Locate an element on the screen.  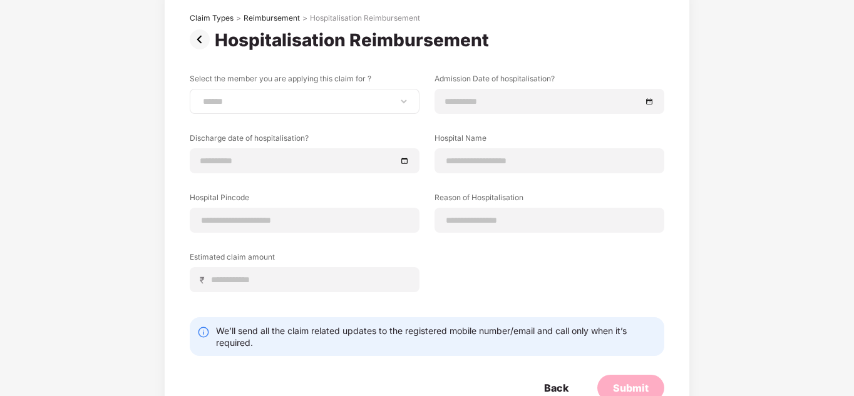
img: svg+xml;base64,PHN2ZyBpZD0iSW5mby0yMHgyMCIgeG1sbnM9Imh0dHA6Ly93d3cudzMub3JnLzIwMDAvc3ZnIiB3aWR0aD... is located at coordinates (203, 332).